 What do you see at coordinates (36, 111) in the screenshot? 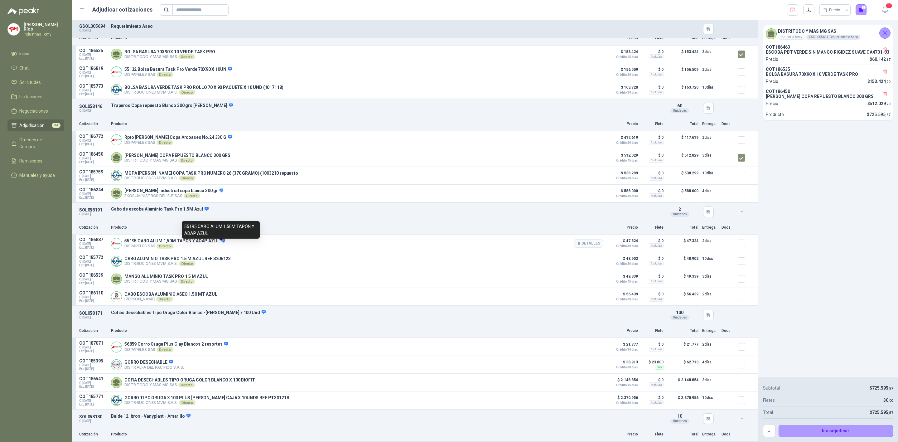
I see `a: Negociaciones` at bounding box center [36, 111].